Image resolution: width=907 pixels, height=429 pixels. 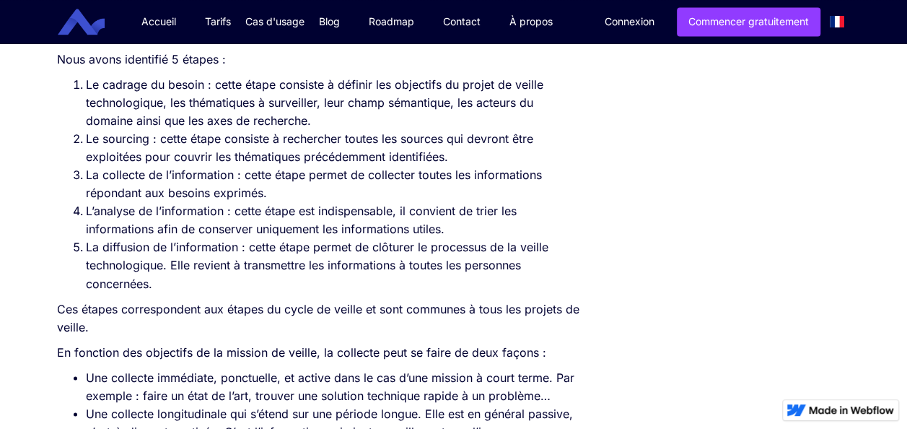 What do you see at coordinates (333, 265) in the screenshot?
I see `li: La diffusion de l’information : cette étape permet de clôturer le processus de la veille technolo...` at bounding box center [333, 265].